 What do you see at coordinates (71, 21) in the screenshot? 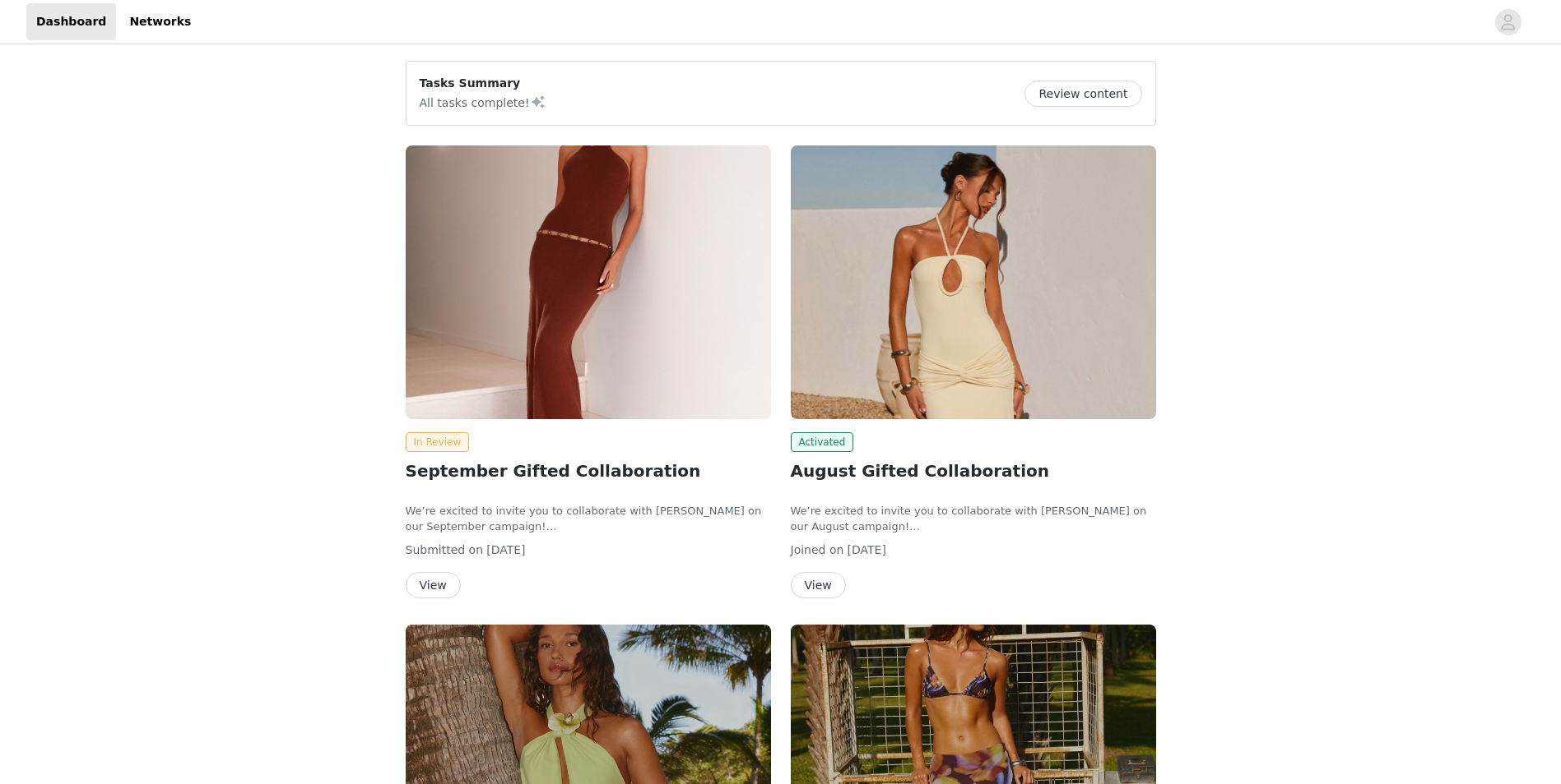
I see `a: Dashboard` at bounding box center [71, 21].